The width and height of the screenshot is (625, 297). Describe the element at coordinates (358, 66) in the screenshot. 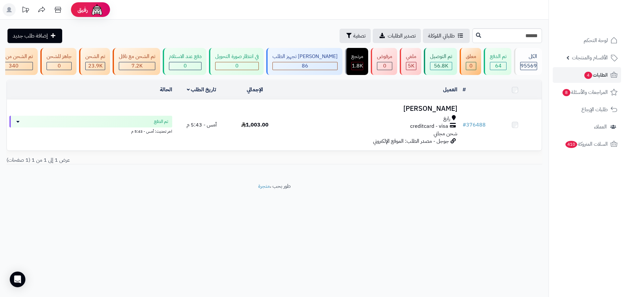

I see `span: 1.8K` at that location.